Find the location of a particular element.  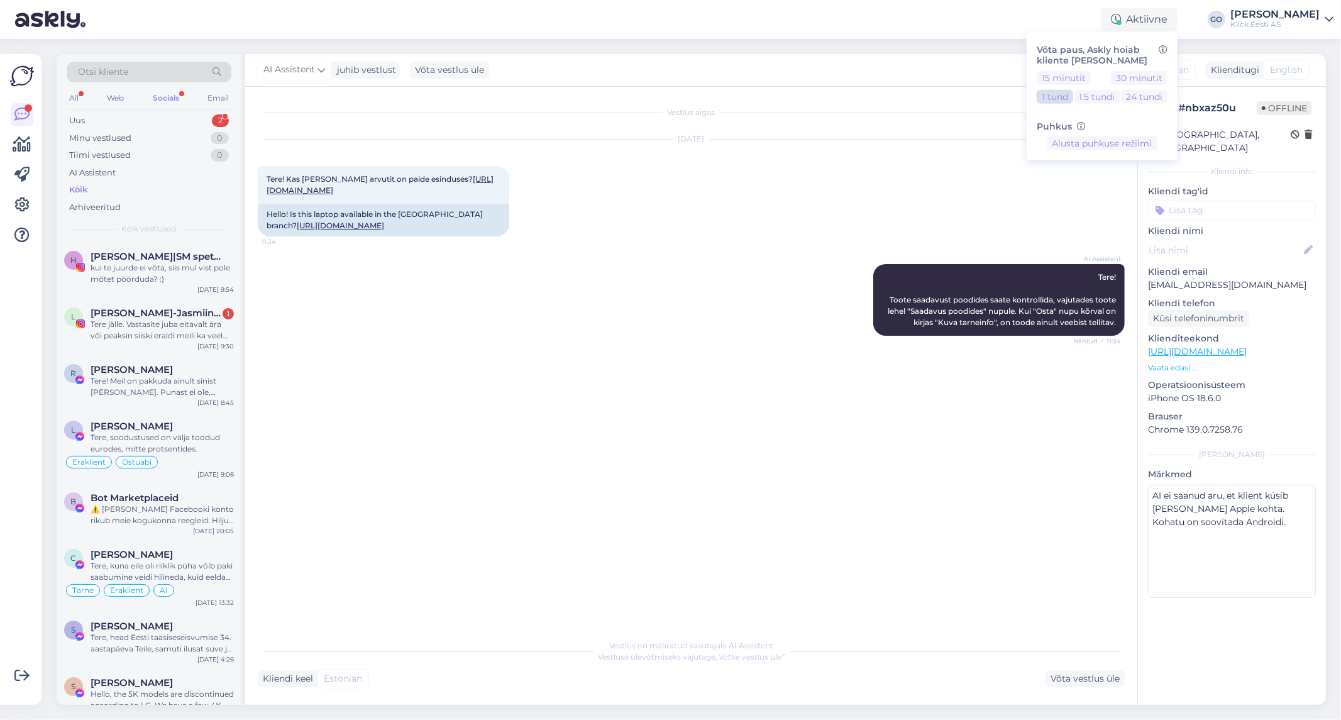

div: juhib vestlust is located at coordinates (364, 70).